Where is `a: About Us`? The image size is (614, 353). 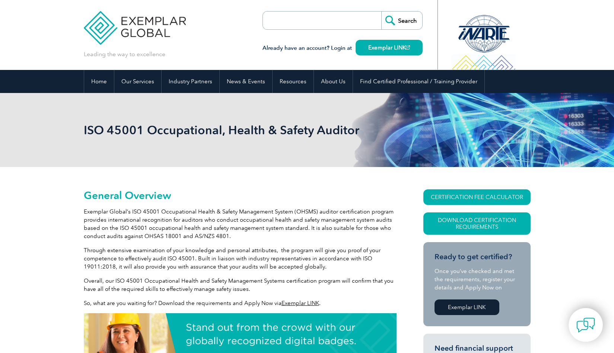
a: About Us is located at coordinates (333, 81).